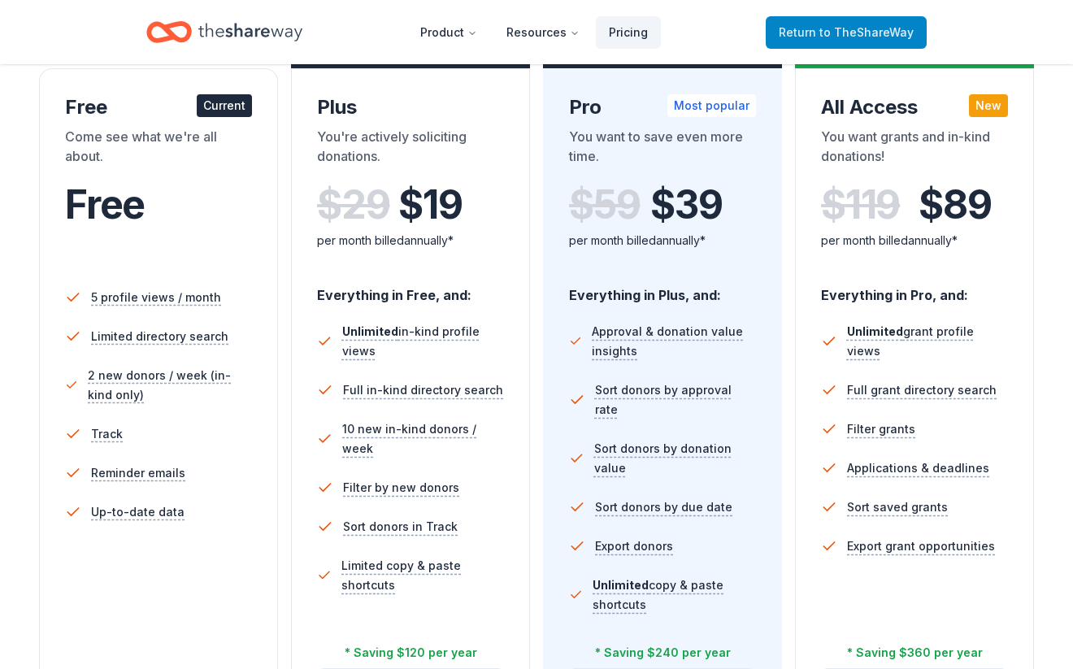 The width and height of the screenshot is (1073, 669). I want to click on span: Filter by new donors, so click(401, 488).